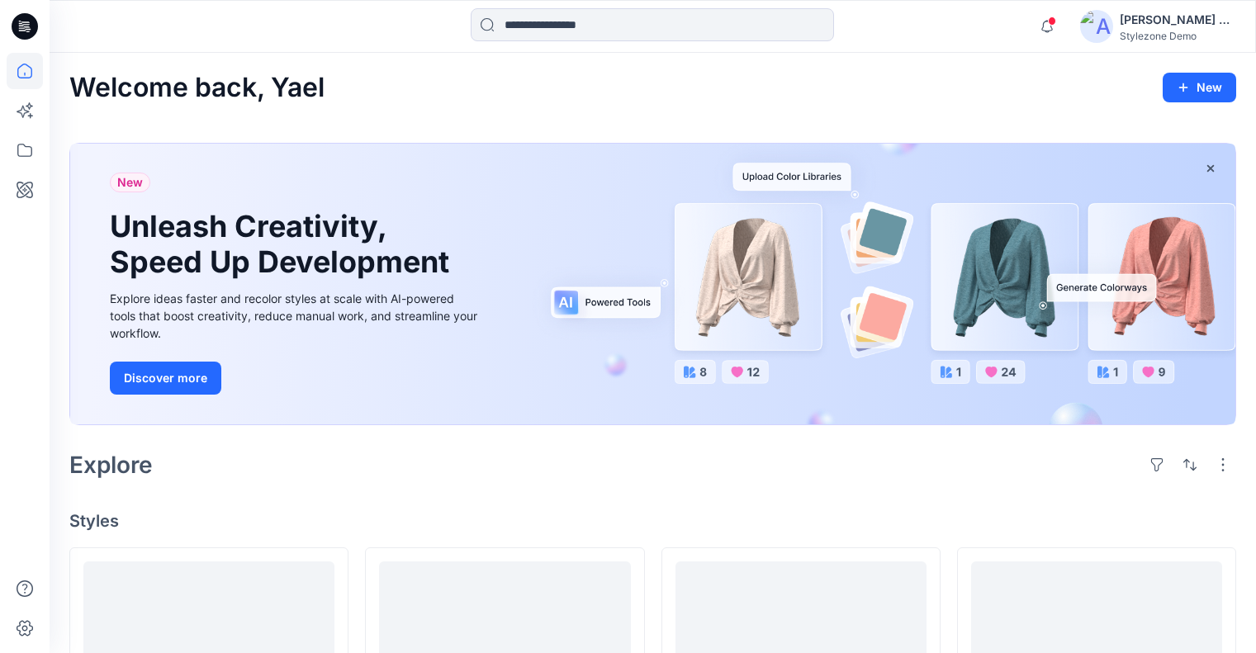  Describe the element at coordinates (165, 378) in the screenshot. I see `button: Discover more` at that location.